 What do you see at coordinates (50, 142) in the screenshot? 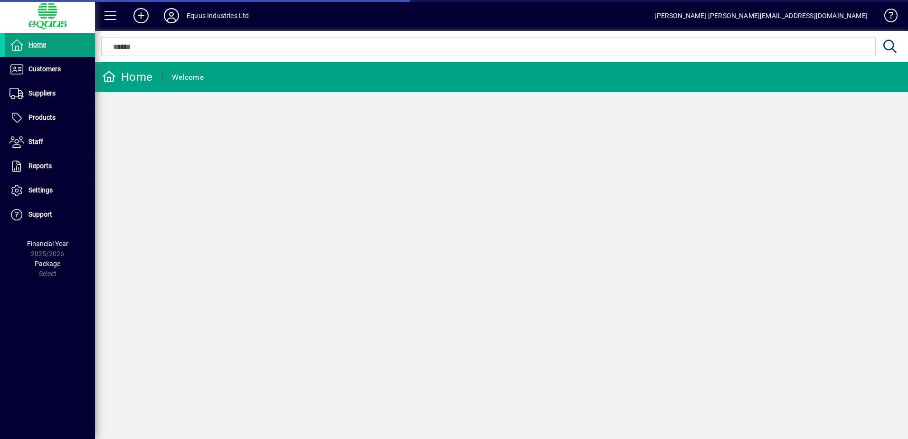
I see `a: Staff` at bounding box center [50, 142].